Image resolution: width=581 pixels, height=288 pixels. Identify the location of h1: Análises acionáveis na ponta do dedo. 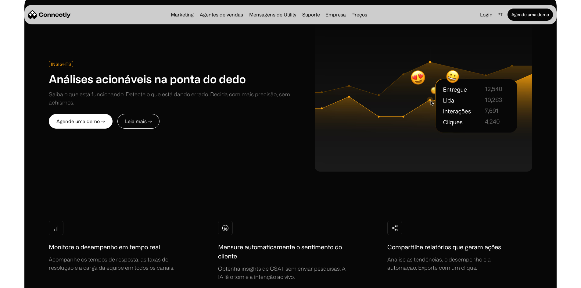
(147, 79).